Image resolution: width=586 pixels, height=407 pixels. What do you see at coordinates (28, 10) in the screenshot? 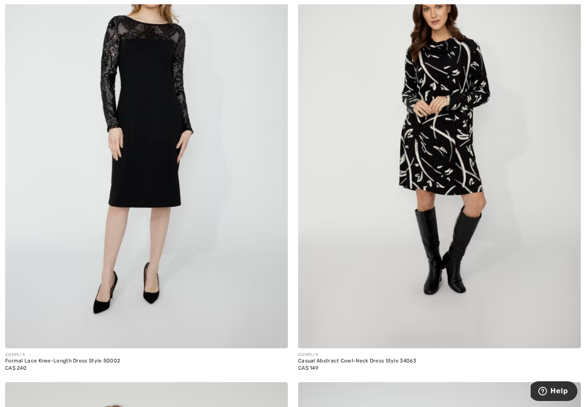
I see `span: Help` at bounding box center [28, 10].